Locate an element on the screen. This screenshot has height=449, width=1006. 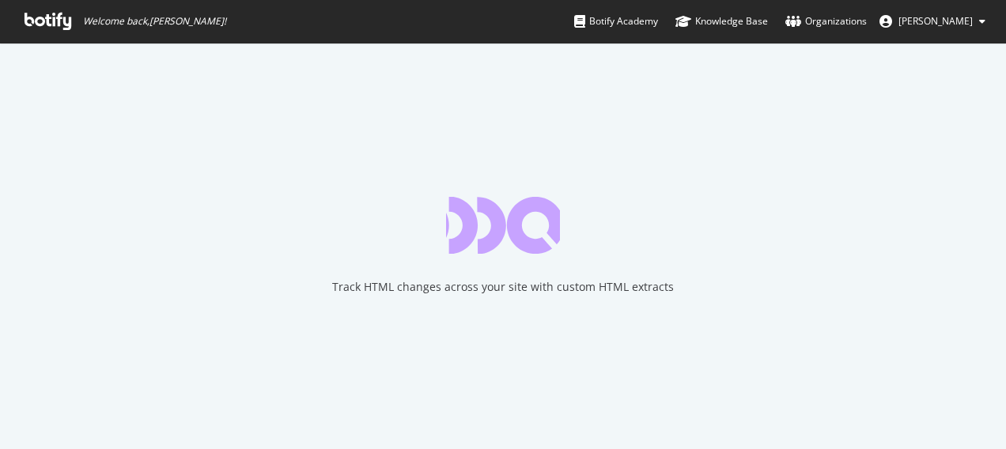
div: Knowledge Base is located at coordinates (722, 21).